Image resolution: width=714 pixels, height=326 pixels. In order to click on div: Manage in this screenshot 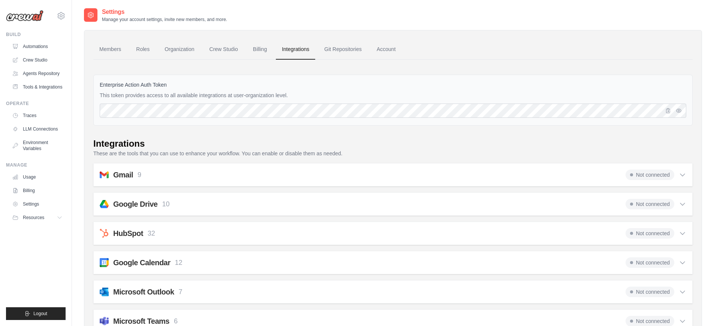, I will do `click(36, 165)`.